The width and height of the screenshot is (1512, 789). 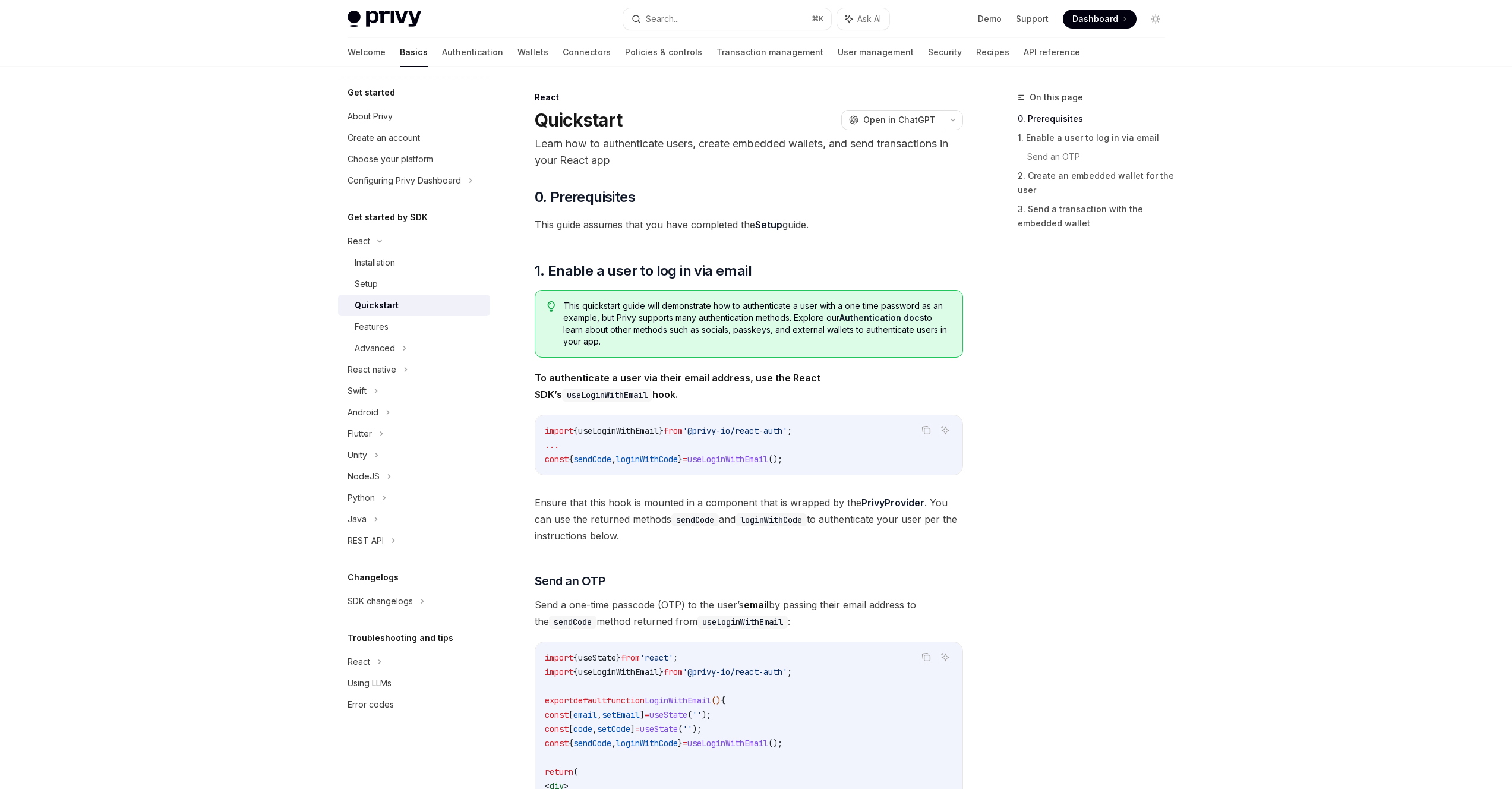 What do you see at coordinates (366, 284) in the screenshot?
I see `div: Setup` at bounding box center [366, 284].